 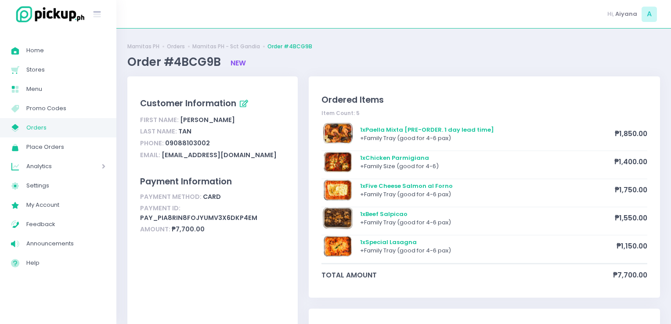 What do you see at coordinates (238, 63) in the screenshot?
I see `span: new` at bounding box center [238, 63].